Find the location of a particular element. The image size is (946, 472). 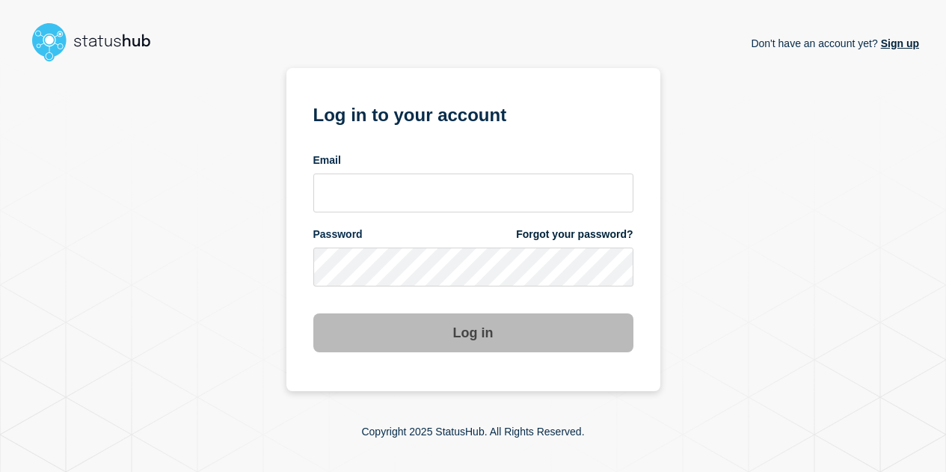

input: email input is located at coordinates (474, 193).